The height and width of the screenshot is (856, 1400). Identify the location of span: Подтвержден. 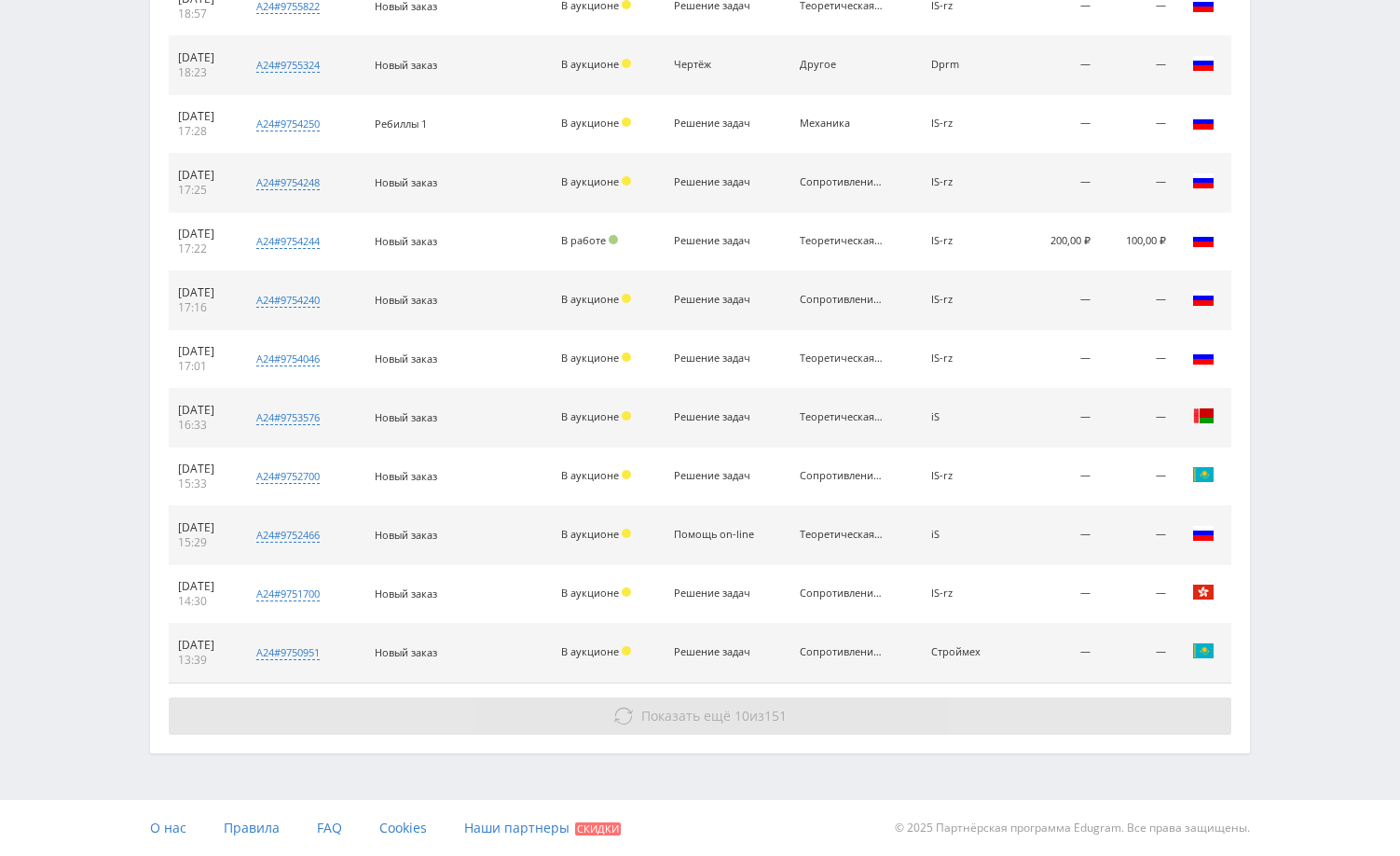
(614, 240).